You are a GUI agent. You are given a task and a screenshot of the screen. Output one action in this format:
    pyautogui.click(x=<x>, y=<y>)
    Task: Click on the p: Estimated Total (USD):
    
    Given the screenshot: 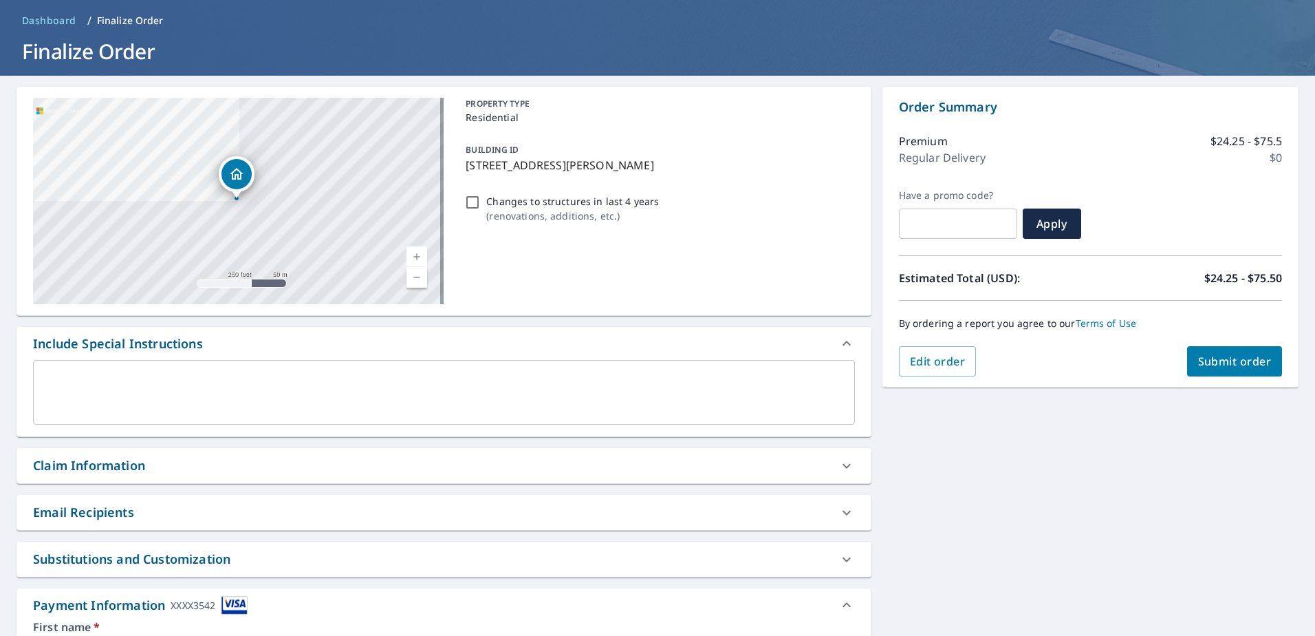 What is the action you would take?
    pyautogui.click(x=995, y=278)
    